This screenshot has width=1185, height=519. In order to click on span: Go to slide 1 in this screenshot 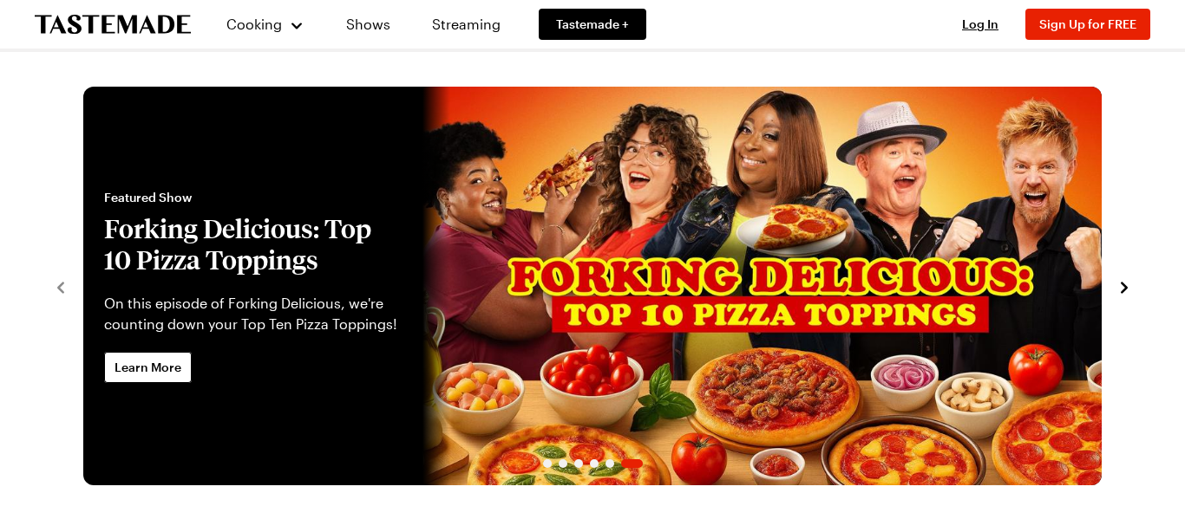, I will do `click(547, 464)`.